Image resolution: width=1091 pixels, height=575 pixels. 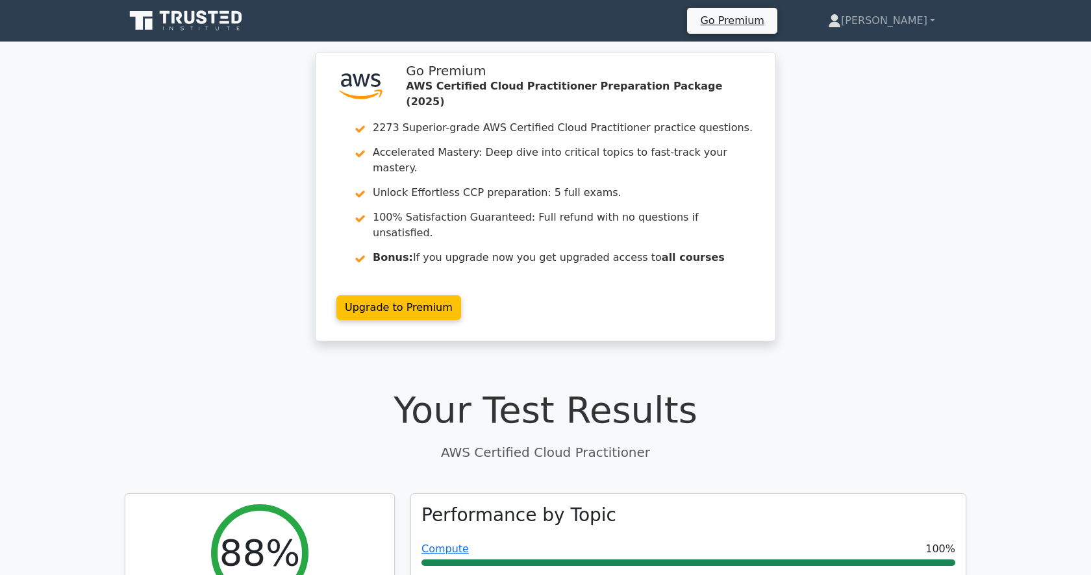 What do you see at coordinates (545, 410) in the screenshot?
I see `h1: Your Test Results` at bounding box center [545, 410].